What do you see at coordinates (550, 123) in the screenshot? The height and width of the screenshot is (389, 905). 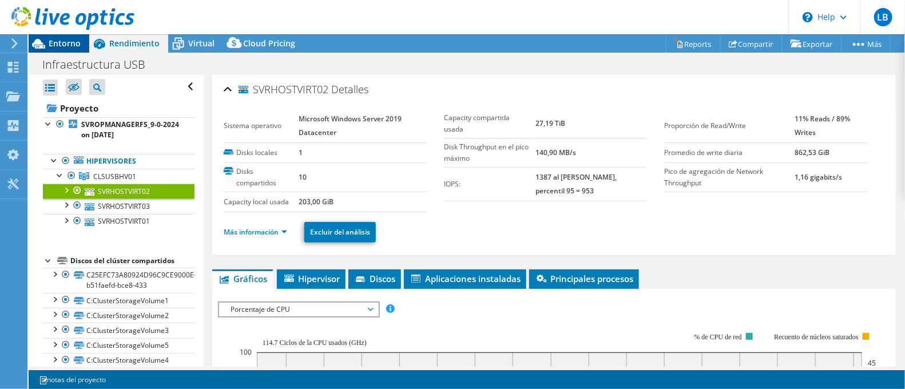 I see `b: 27,19 TiB` at bounding box center [550, 123].